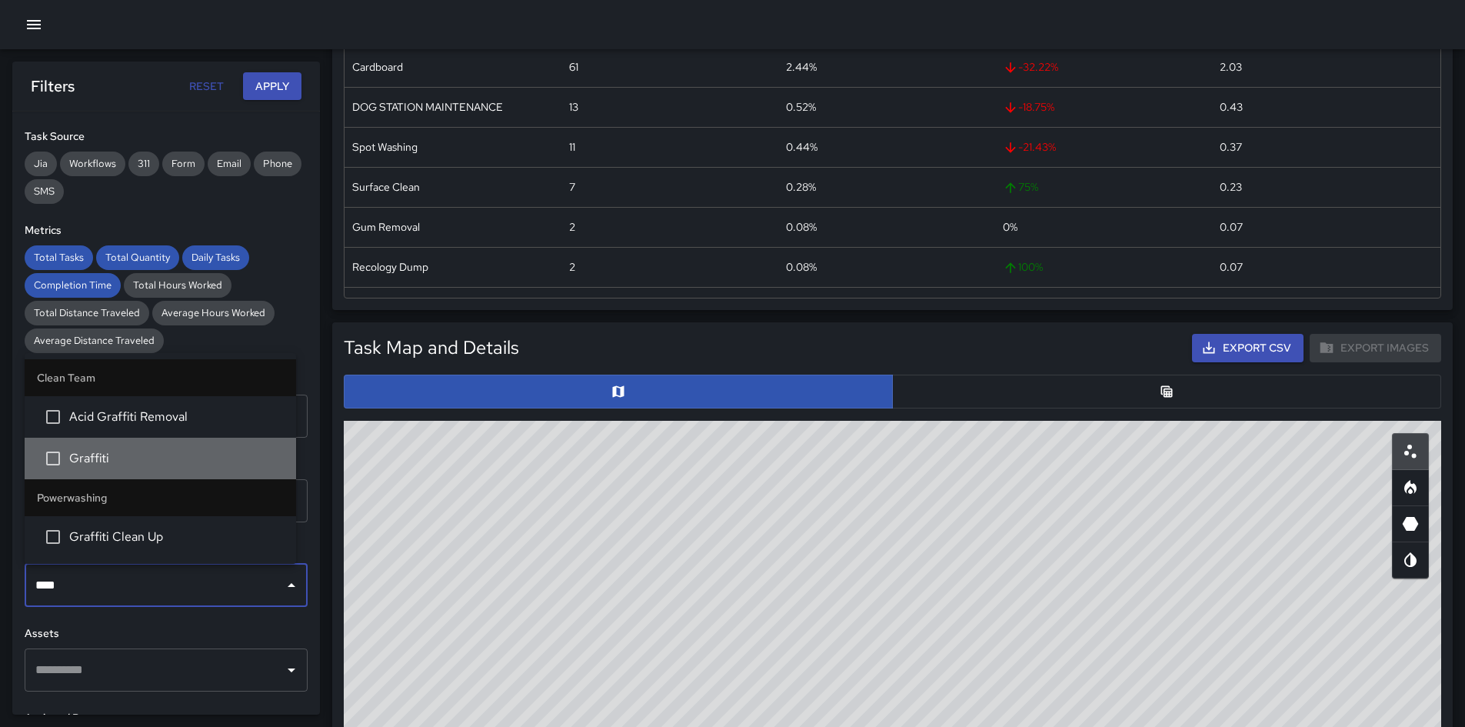 The width and height of the screenshot is (1465, 727). I want to click on span: Email, so click(229, 164).